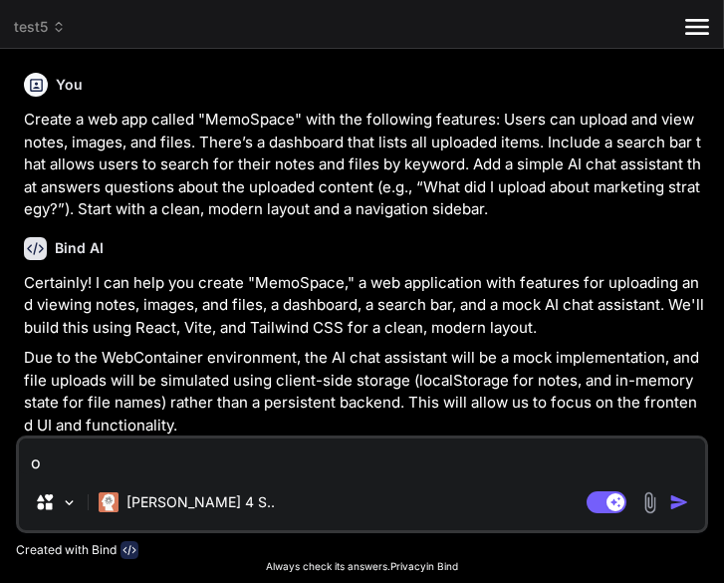 This screenshot has height=583, width=724. Describe the element at coordinates (40, 27) in the screenshot. I see `span: test5` at that location.